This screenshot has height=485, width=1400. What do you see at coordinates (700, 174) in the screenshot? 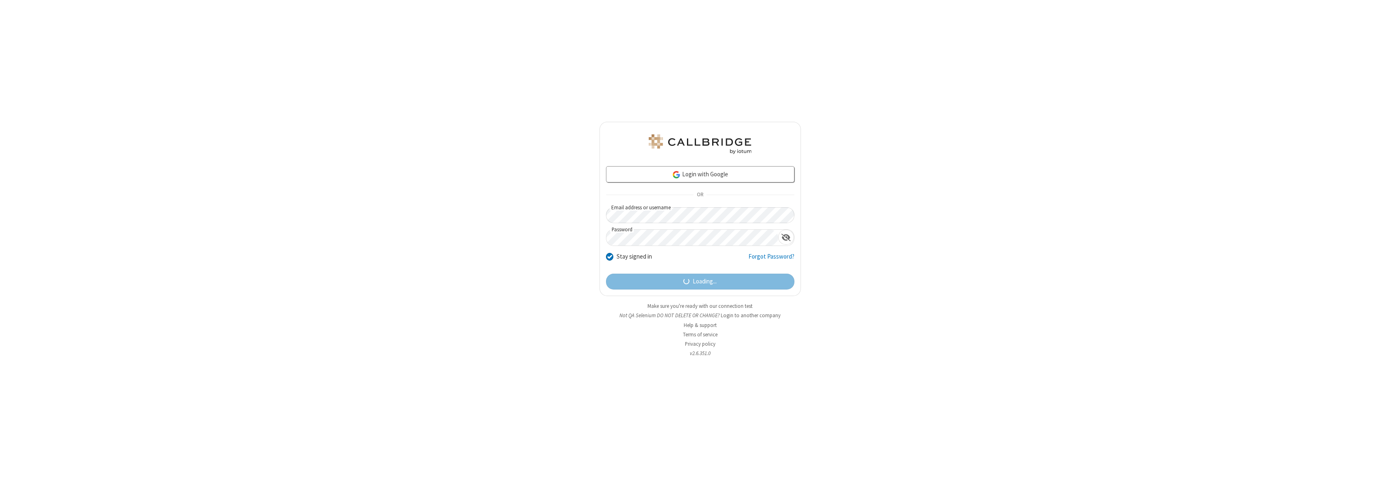
I see `a: Login with Google` at bounding box center [700, 174].